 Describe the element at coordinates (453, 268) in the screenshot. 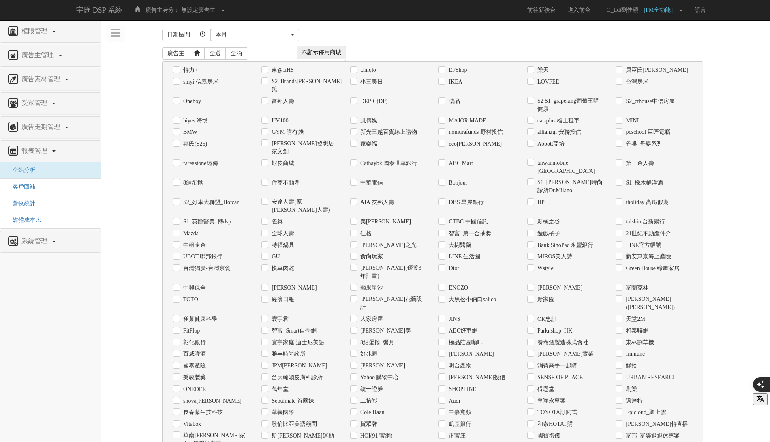

I see `label: Dior` at that location.